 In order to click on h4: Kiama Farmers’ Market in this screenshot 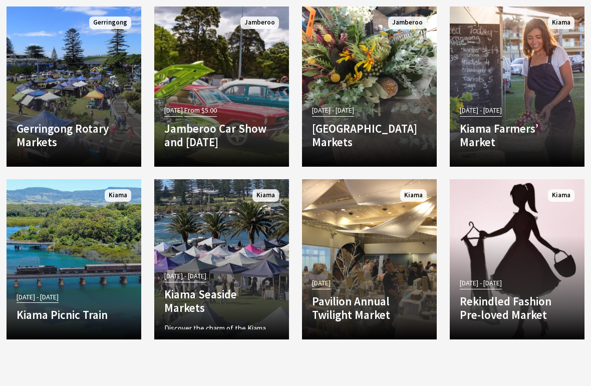, I will do `click(517, 135)`.